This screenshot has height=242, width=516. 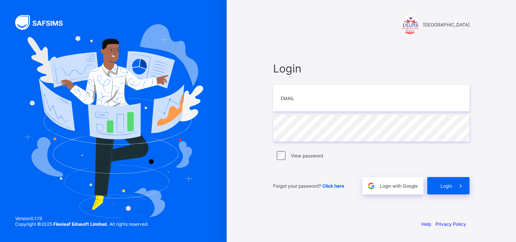 I want to click on img: google.396cfc9801f0270233282035f929180a.svg, so click(x=371, y=186).